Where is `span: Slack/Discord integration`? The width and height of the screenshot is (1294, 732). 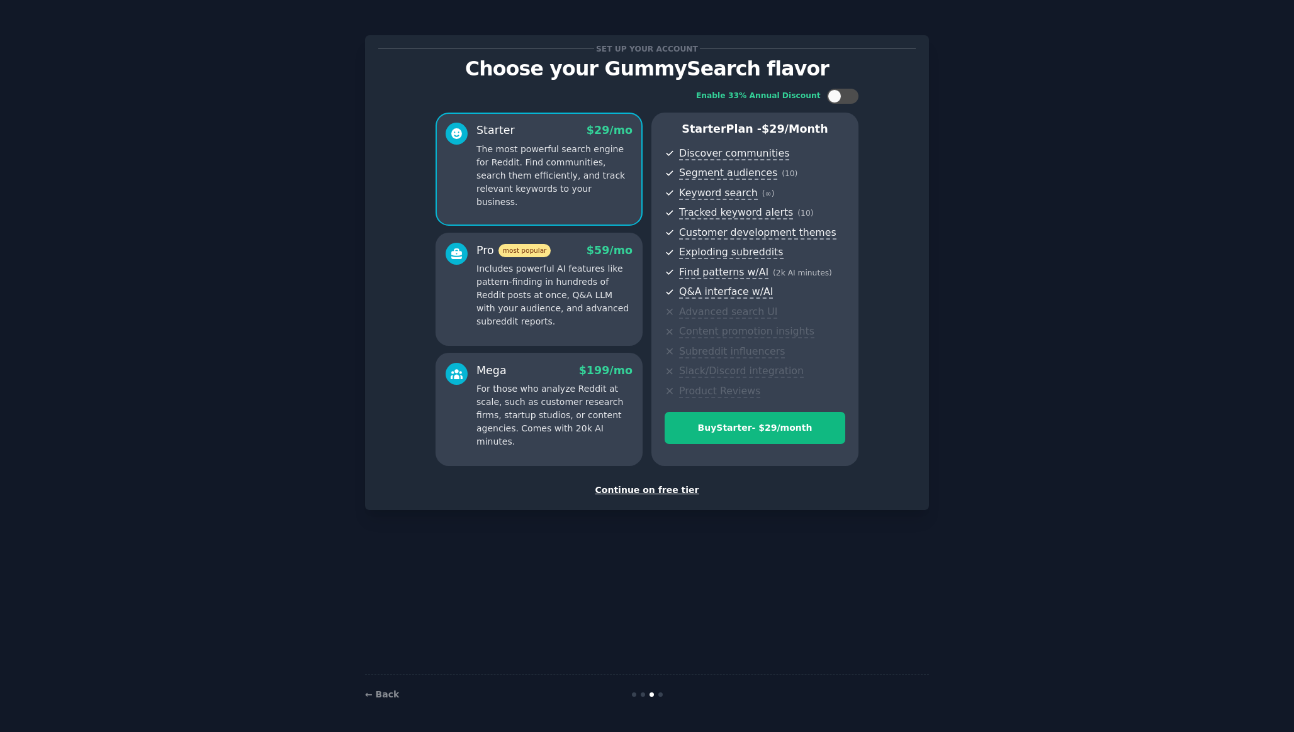 span: Slack/Discord integration is located at coordinates (741, 371).